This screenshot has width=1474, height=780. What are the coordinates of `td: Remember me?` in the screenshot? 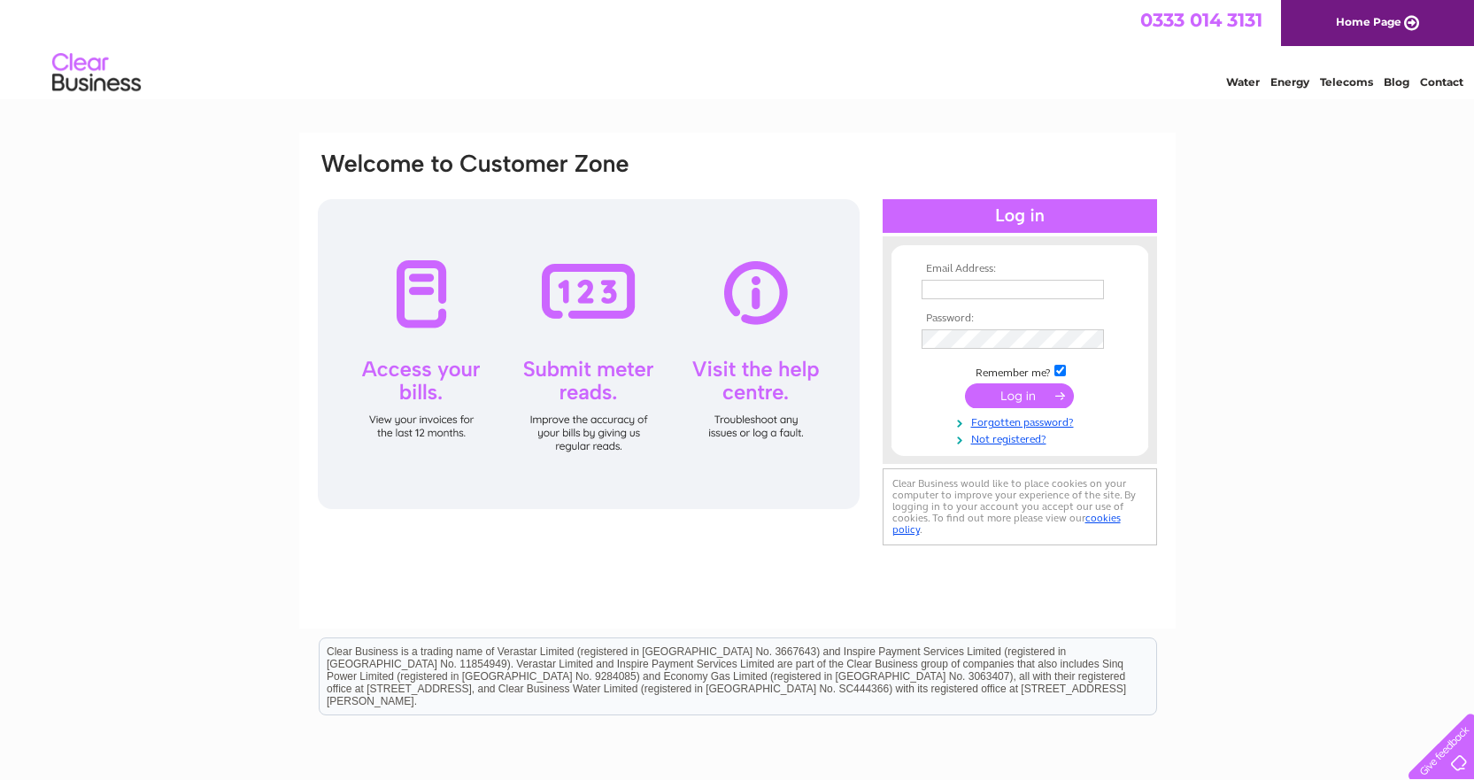 It's located at (1020, 371).